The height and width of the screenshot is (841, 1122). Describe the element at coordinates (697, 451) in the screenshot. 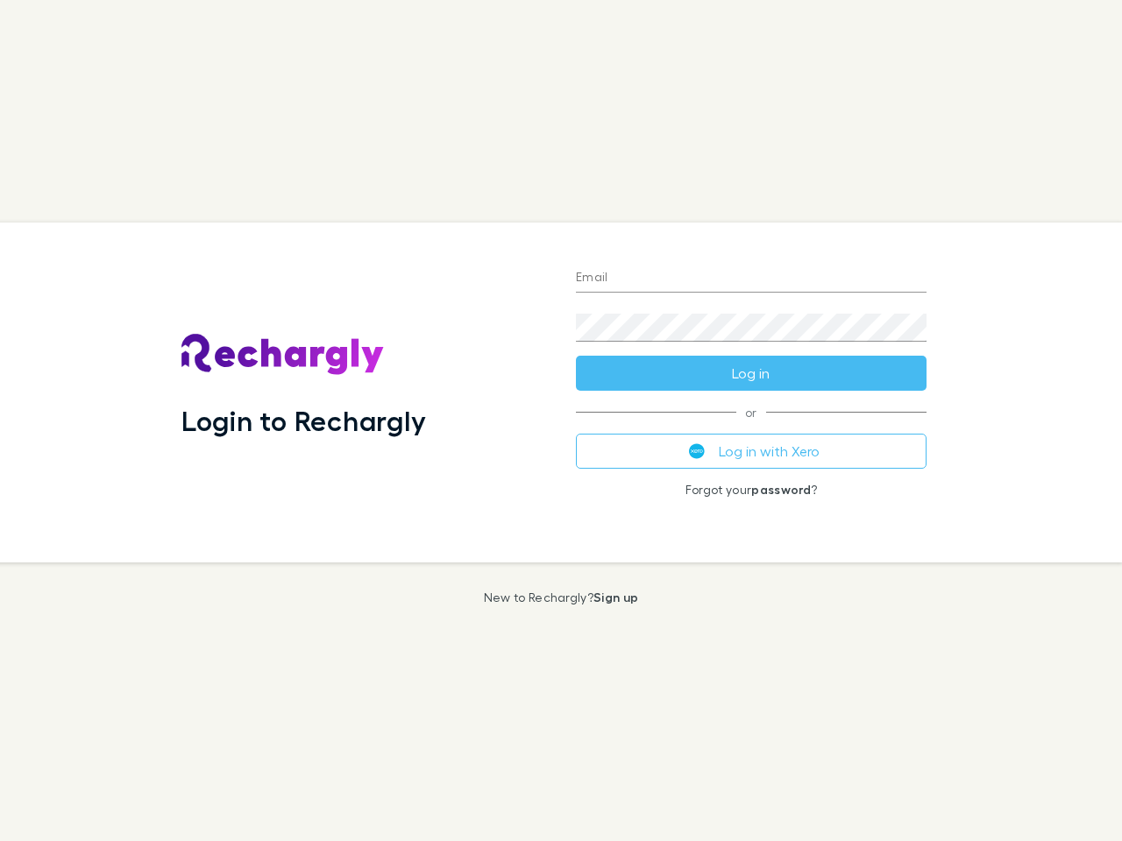

I see `img: Xero's logo` at that location.